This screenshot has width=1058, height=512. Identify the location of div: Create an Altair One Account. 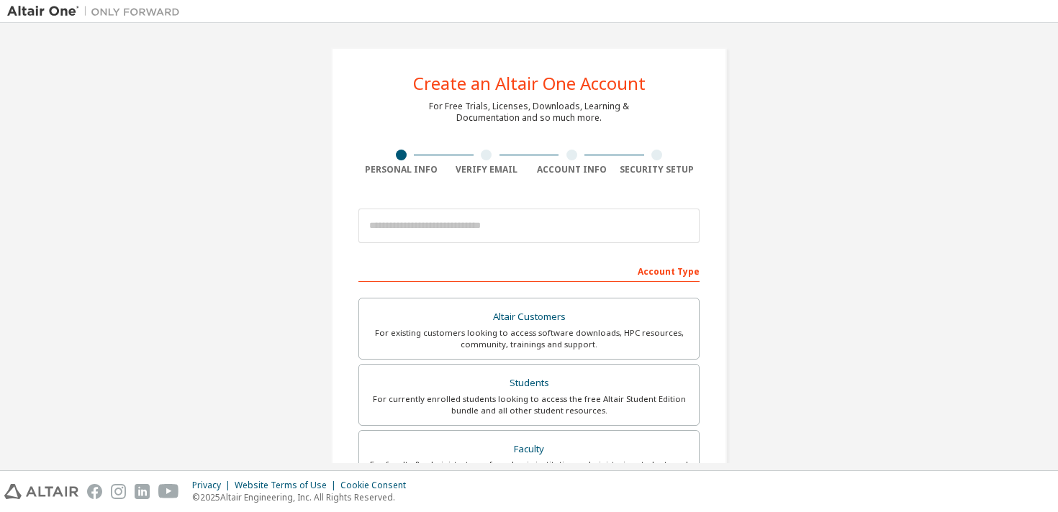
(529, 83).